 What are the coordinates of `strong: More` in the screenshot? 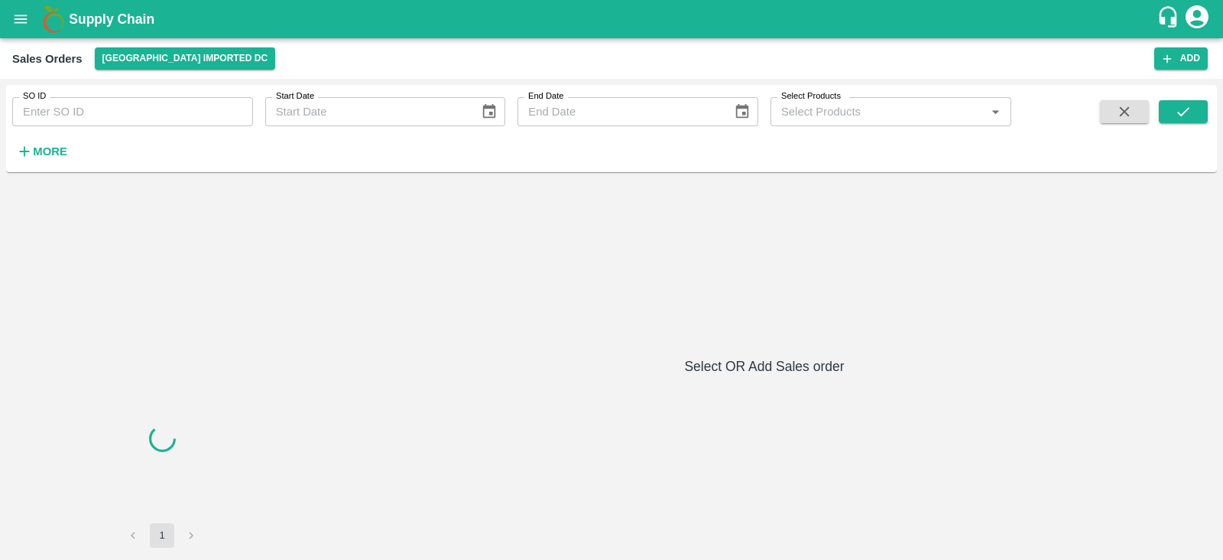 It's located at (50, 151).